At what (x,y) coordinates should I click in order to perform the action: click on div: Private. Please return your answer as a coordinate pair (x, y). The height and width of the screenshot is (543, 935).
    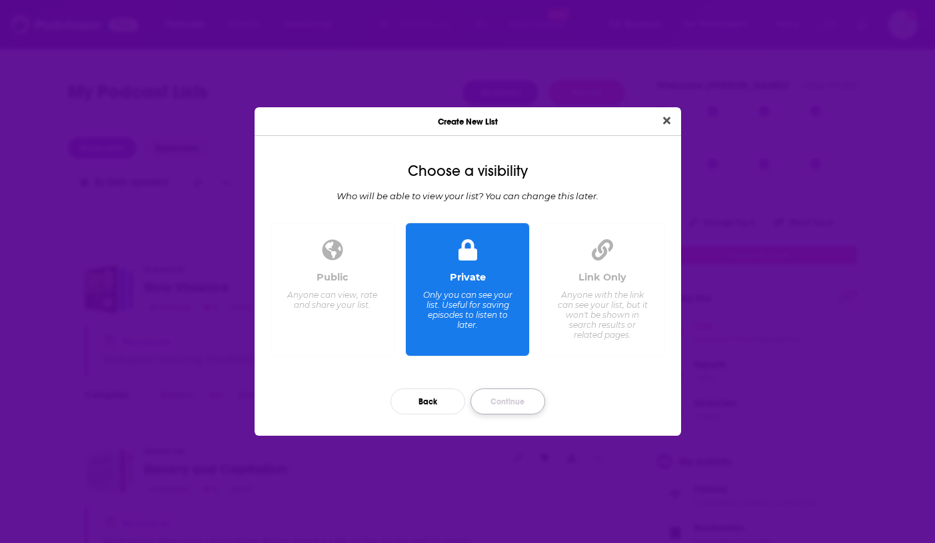
    Looking at the image, I should click on (468, 277).